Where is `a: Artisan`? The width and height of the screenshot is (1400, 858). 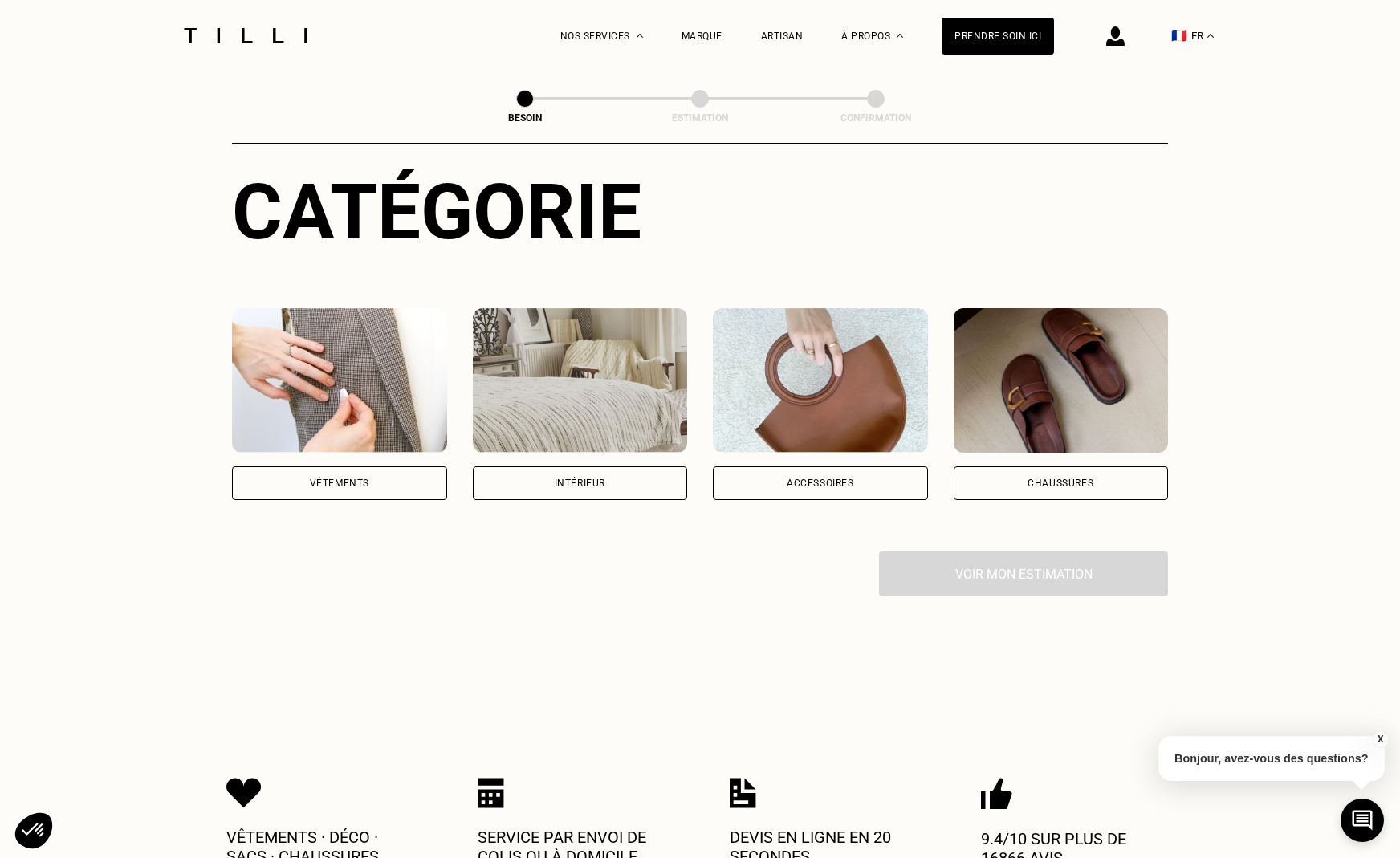 a: Artisan is located at coordinates (782, 36).